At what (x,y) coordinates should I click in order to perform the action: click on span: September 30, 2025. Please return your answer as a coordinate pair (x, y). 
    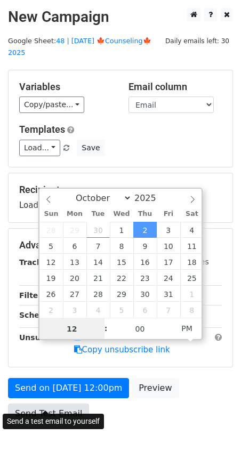
    Looking at the image, I should click on (98, 230).